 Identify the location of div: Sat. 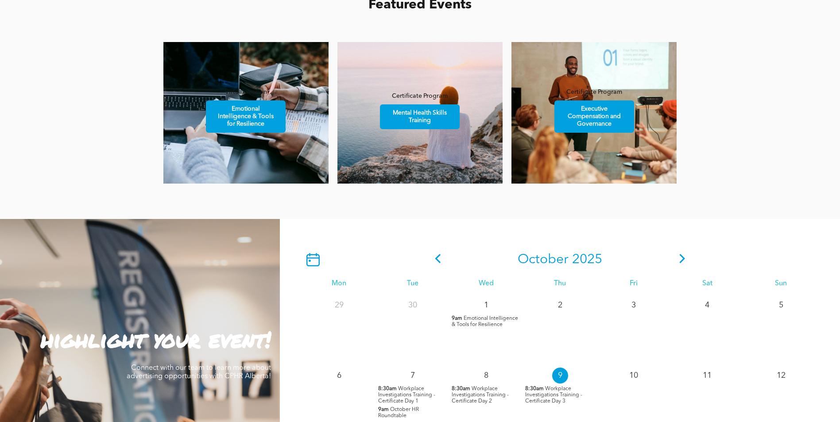
(707, 284).